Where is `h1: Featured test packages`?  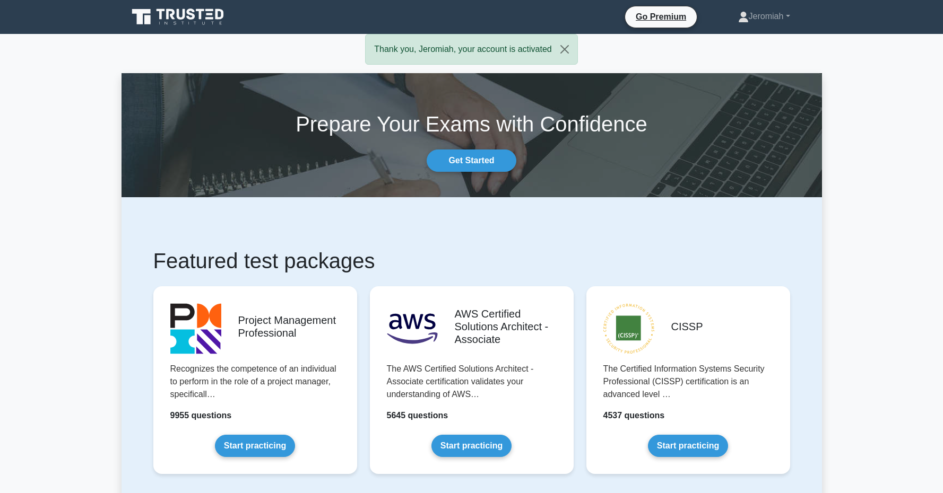 h1: Featured test packages is located at coordinates (472, 261).